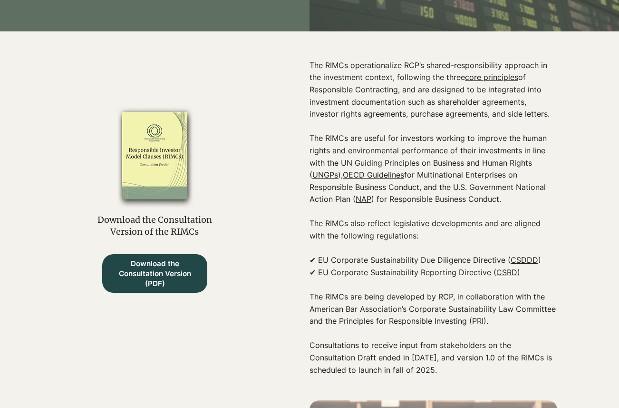  Describe the element at coordinates (433, 236) in the screenshot. I see `p: The RIMCs also reflect legislative developments and are aligned with the following regulations:` at that location.